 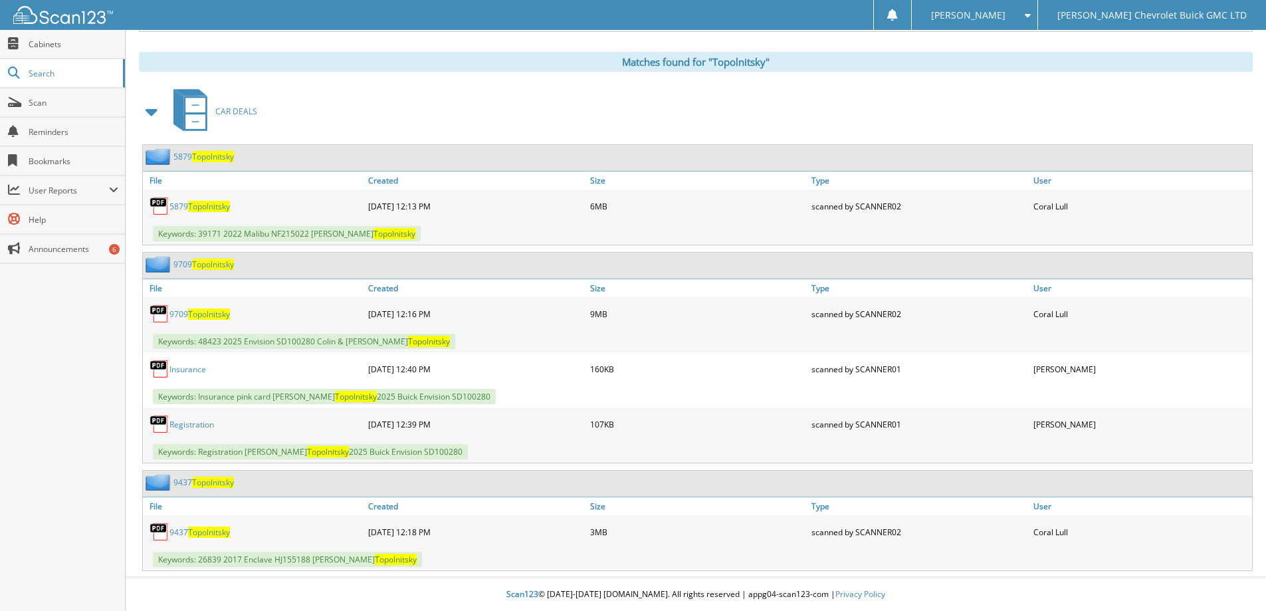 What do you see at coordinates (187, 369) in the screenshot?
I see `a: Insurance` at bounding box center [187, 369].